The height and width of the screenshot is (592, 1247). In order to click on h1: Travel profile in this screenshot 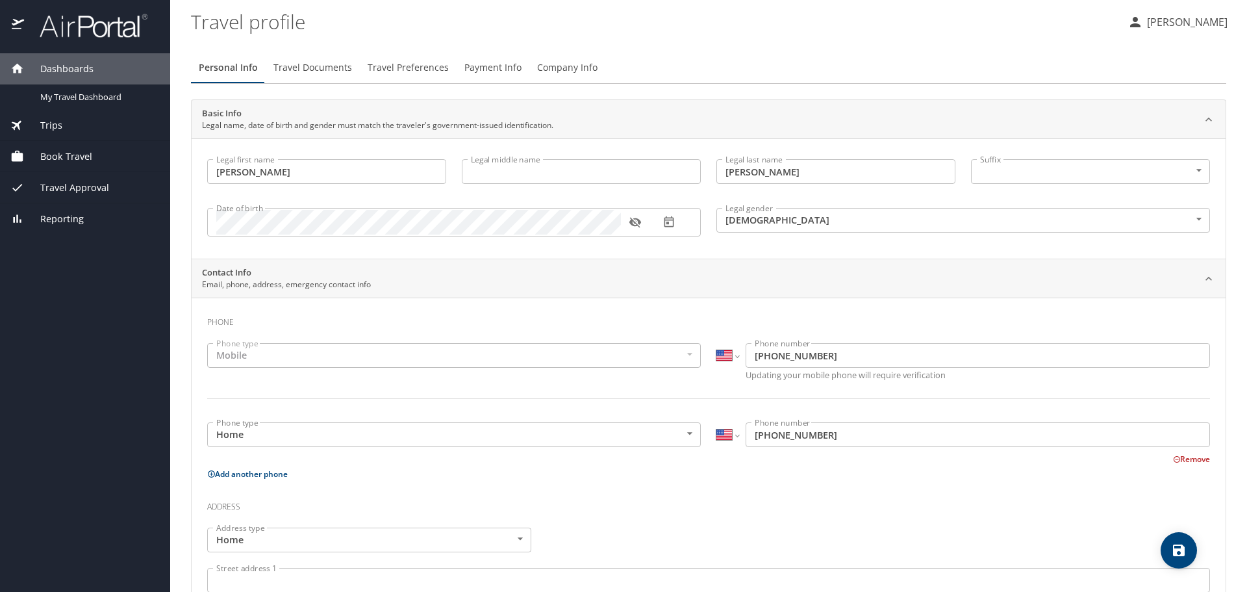, I will do `click(654, 21)`.